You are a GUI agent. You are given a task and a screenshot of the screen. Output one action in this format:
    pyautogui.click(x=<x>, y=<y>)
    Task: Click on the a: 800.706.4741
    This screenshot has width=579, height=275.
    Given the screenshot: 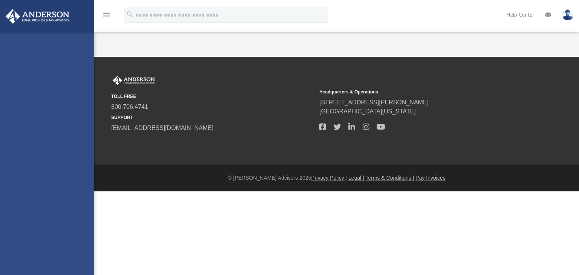 What is the action you would take?
    pyautogui.click(x=130, y=107)
    